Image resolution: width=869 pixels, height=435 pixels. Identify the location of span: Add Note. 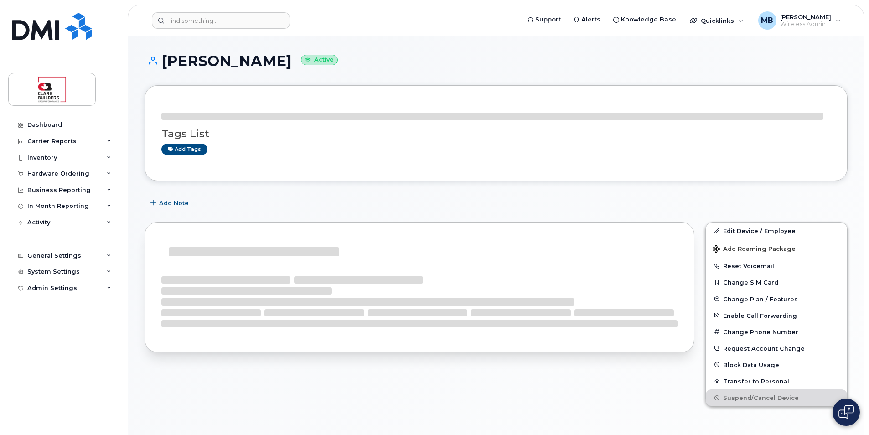
(174, 203).